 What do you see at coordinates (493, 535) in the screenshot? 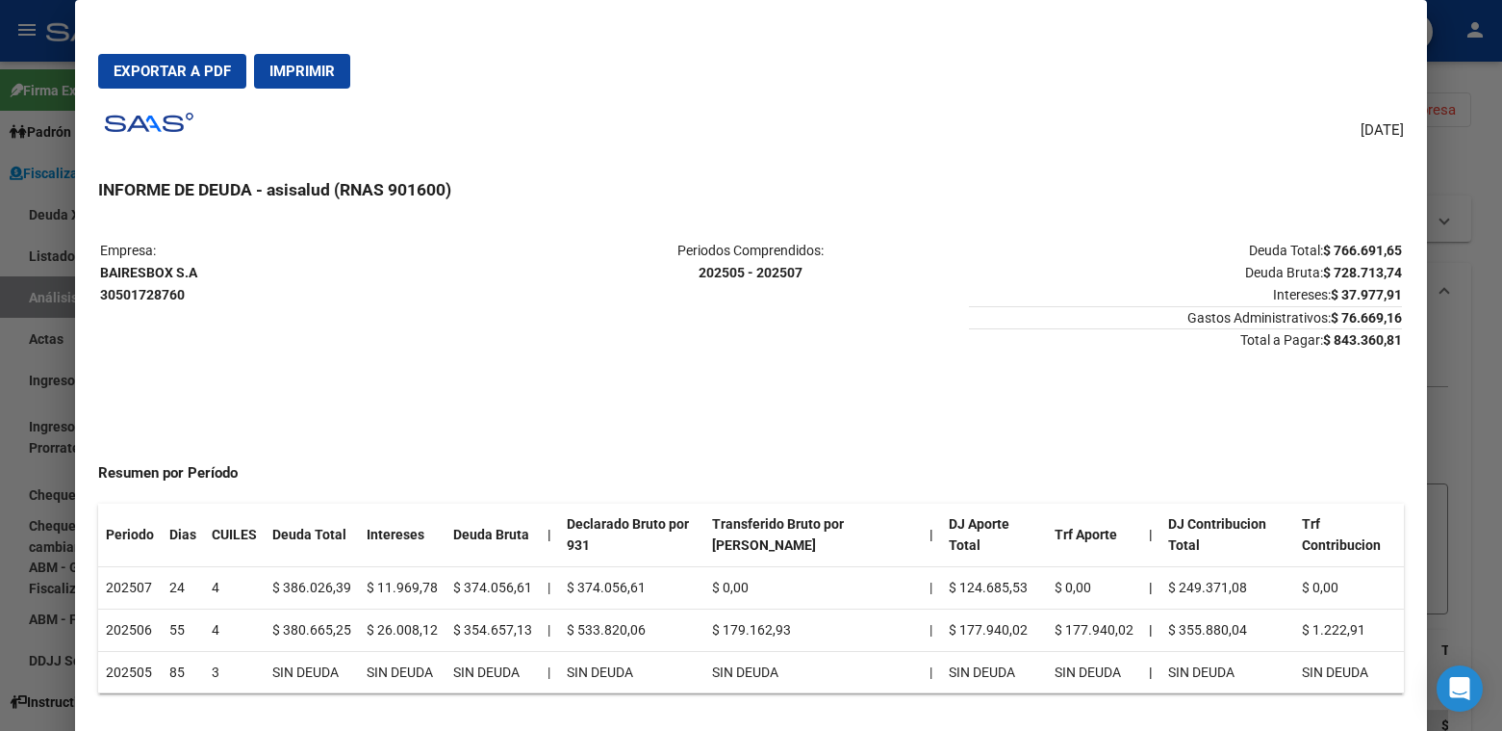
I see `th: Deuda Bruta` at bounding box center [493, 535].